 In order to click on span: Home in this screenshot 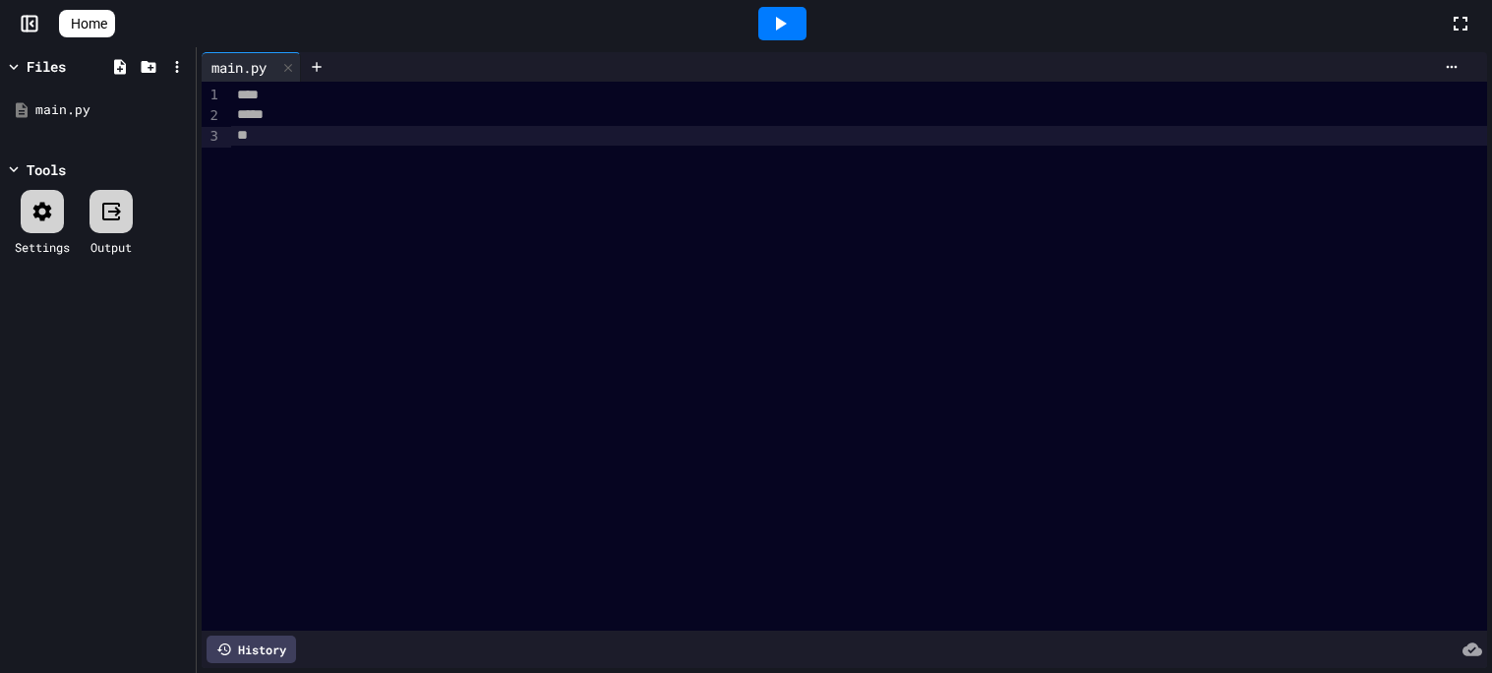, I will do `click(88, 24)`.